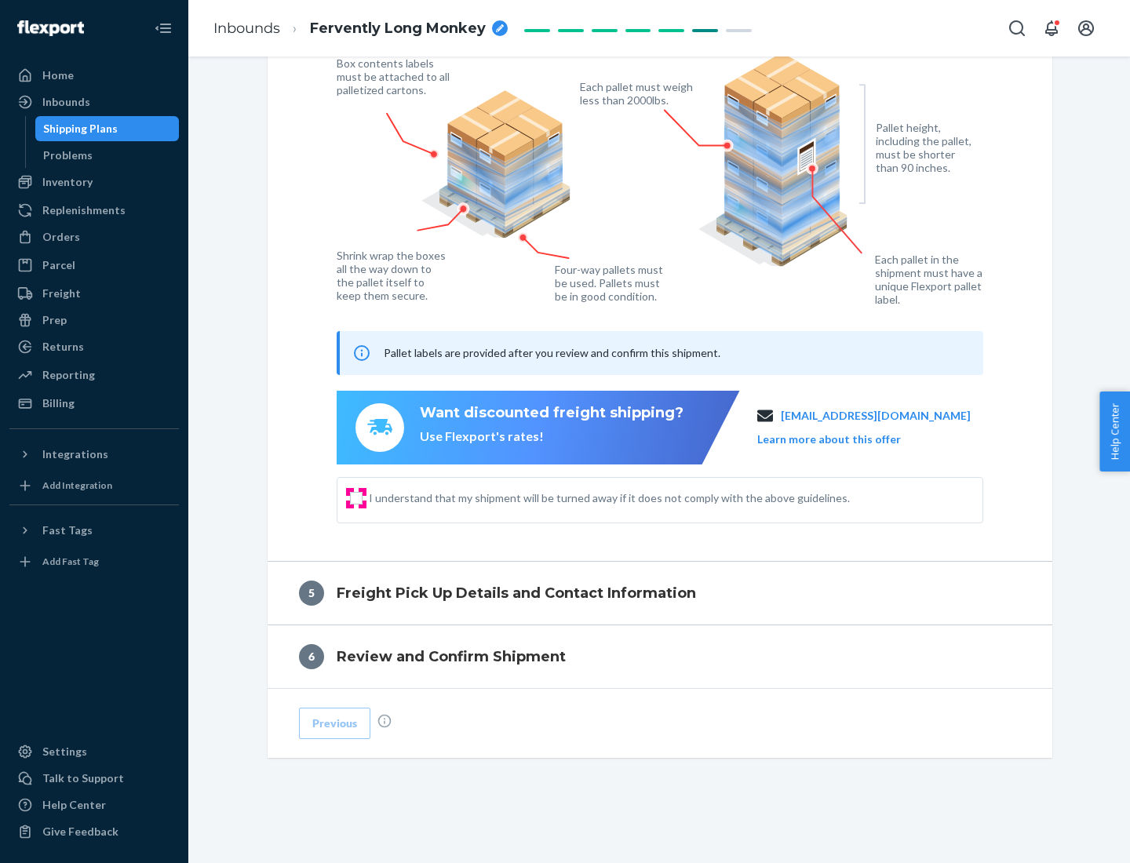  What do you see at coordinates (94, 486) in the screenshot?
I see `a: Add Integration` at bounding box center [94, 486].